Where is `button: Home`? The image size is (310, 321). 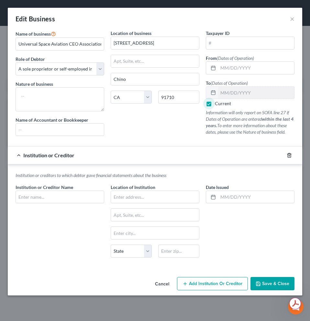 button: Home is located at coordinates (108, 9).